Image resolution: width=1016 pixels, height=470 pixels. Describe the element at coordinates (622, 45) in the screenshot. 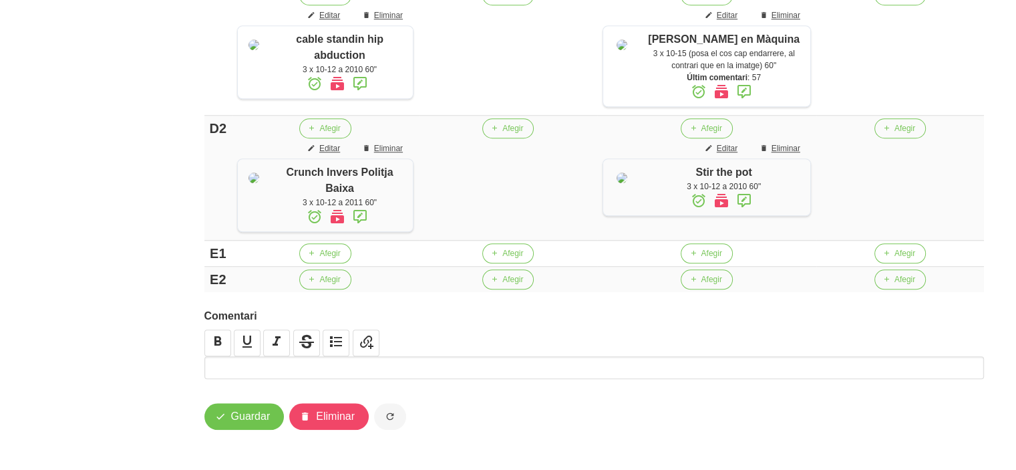

I see `img: 8ea60705-12ae-42e8-83e1-4ba62b1261d5%2Factivities%2F93233-hip-adductor-machine-jpg.jpg` at that location.